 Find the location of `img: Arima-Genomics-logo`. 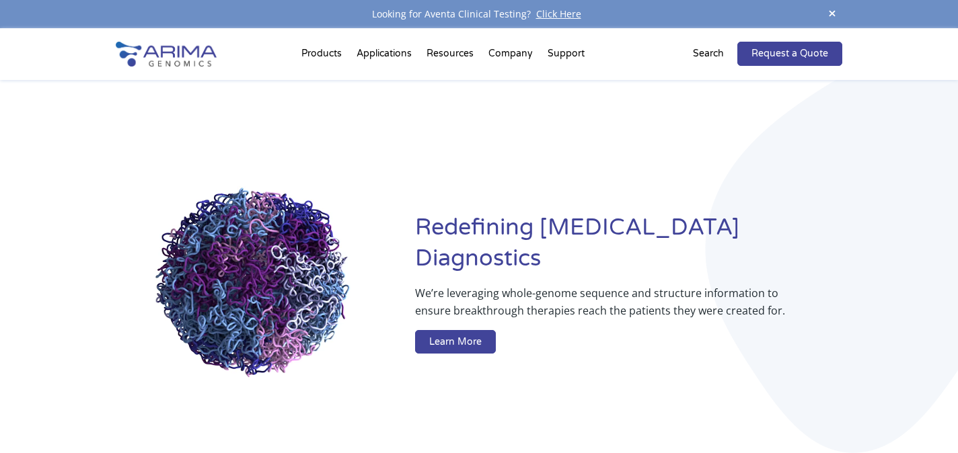

img: Arima-Genomics-logo is located at coordinates (166, 54).